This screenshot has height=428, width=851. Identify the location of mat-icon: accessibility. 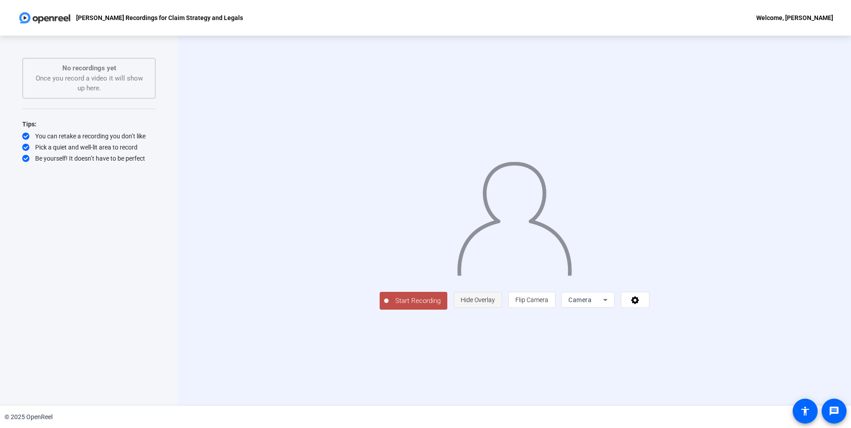
(805, 411).